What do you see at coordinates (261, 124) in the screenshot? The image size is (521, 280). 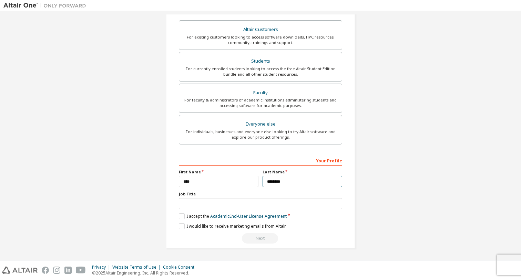 I see `div: Everyone else` at bounding box center [261, 124].